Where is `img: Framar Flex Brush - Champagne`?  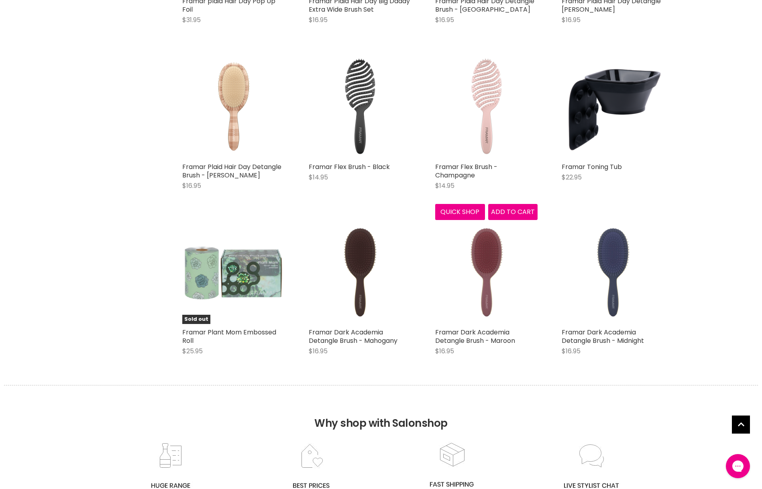 img: Framar Flex Brush - Champagne is located at coordinates (486, 107).